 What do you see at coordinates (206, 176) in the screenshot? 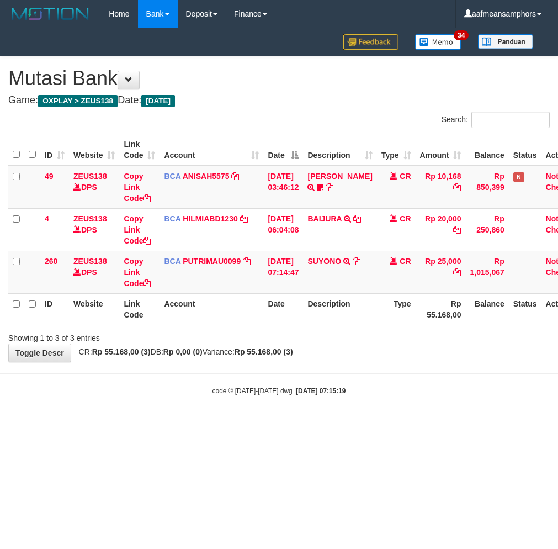
I see `a: ANISAH5575` at bounding box center [206, 176].